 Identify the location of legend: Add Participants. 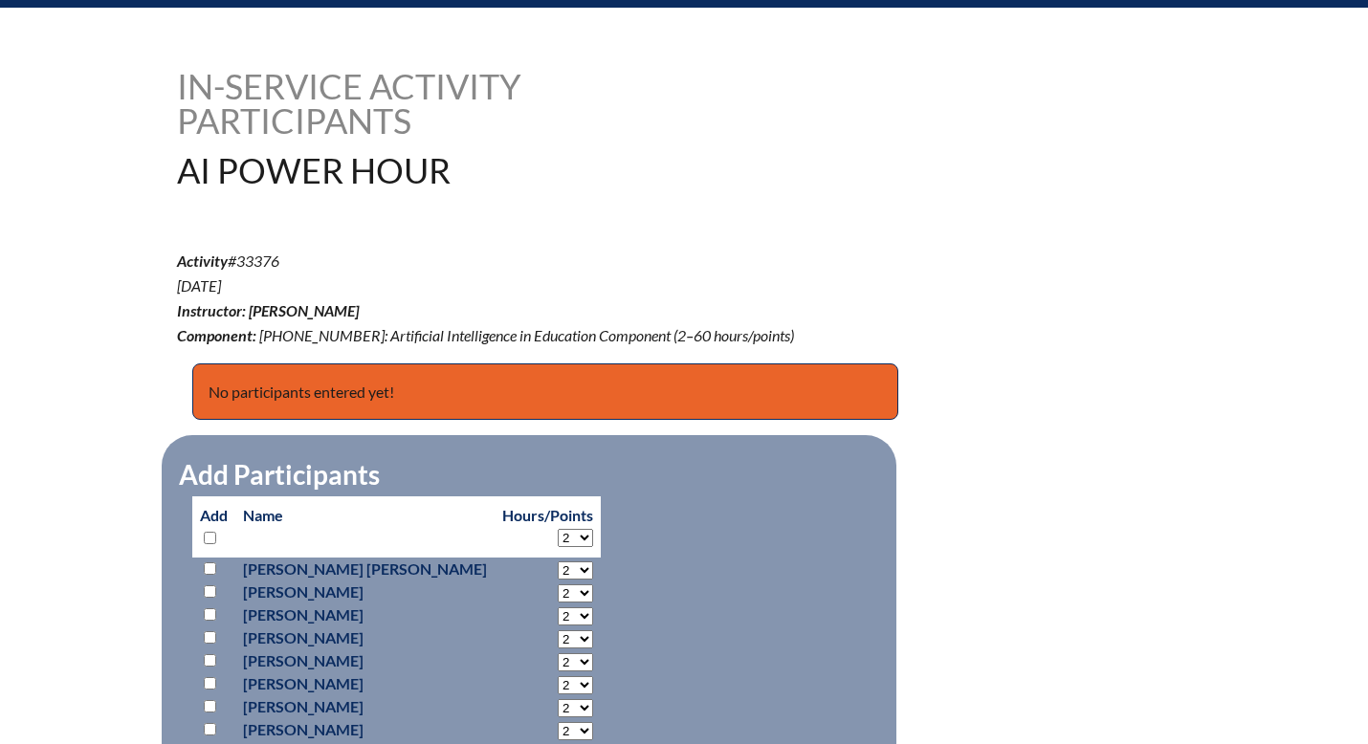
(279, 474).